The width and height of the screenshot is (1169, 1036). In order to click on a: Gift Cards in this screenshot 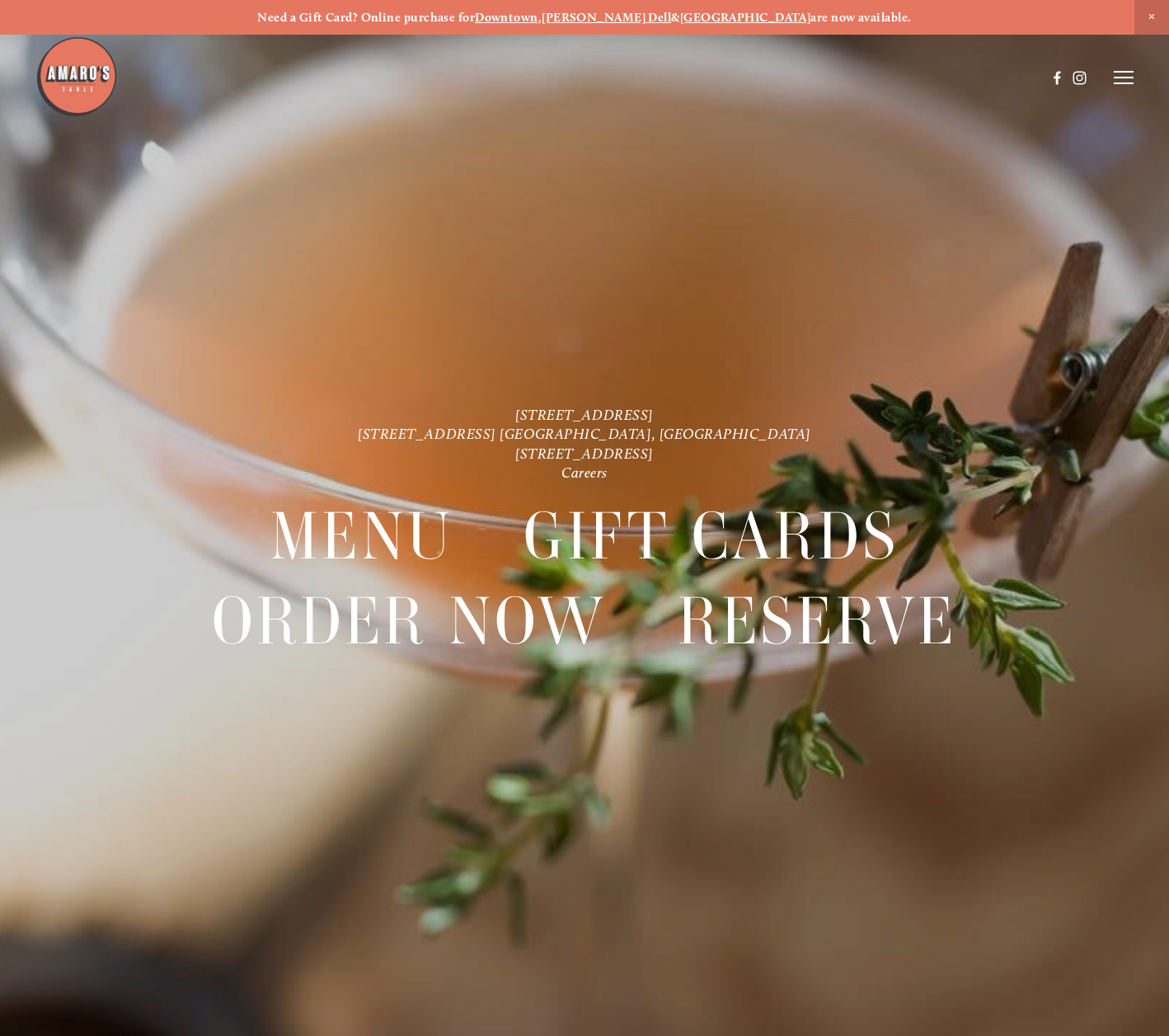, I will do `click(711, 536)`.